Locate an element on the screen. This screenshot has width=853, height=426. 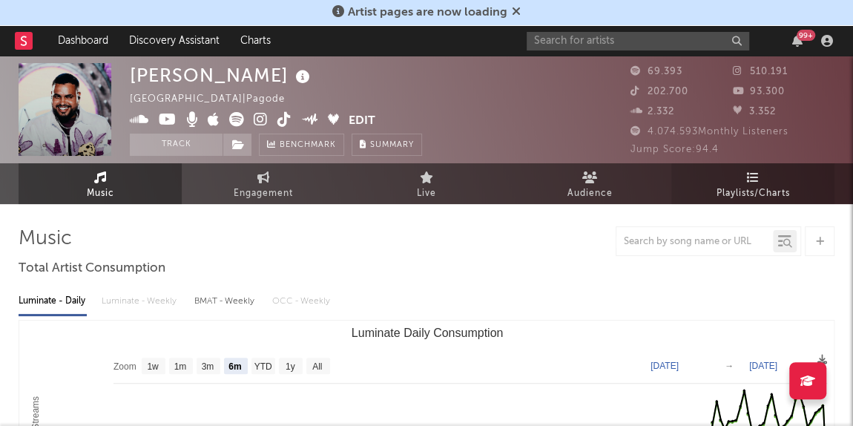
span: Artist pages are now loading is located at coordinates (427, 13).